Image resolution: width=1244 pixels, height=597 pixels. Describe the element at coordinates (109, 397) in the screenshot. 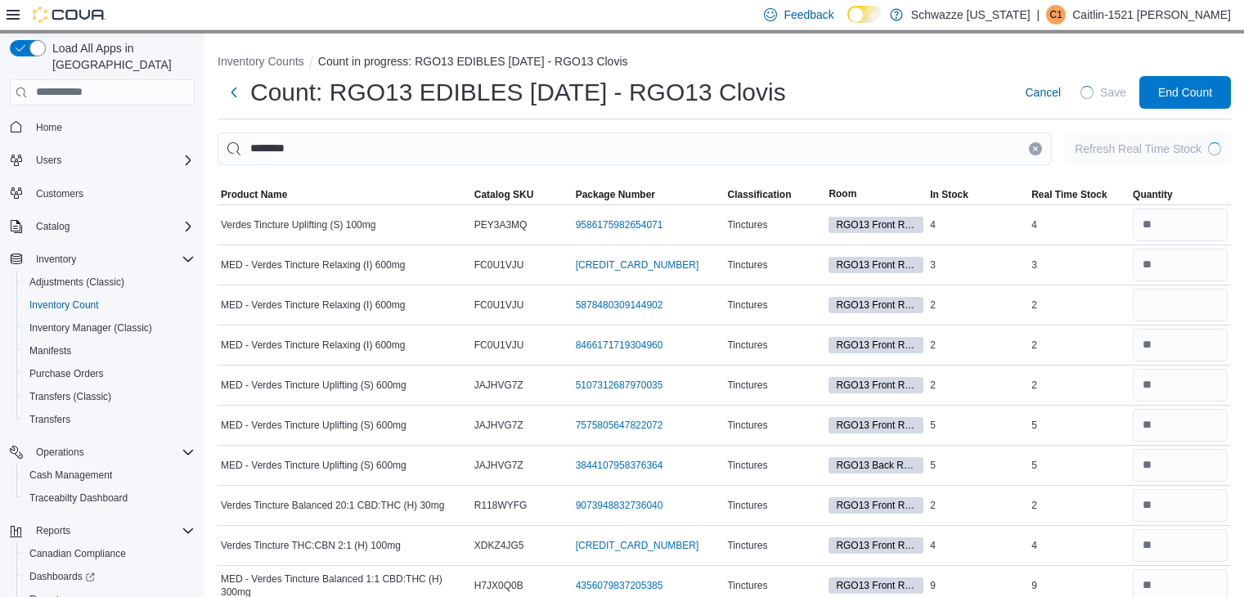

I see `button: Transfers (Classic)` at that location.